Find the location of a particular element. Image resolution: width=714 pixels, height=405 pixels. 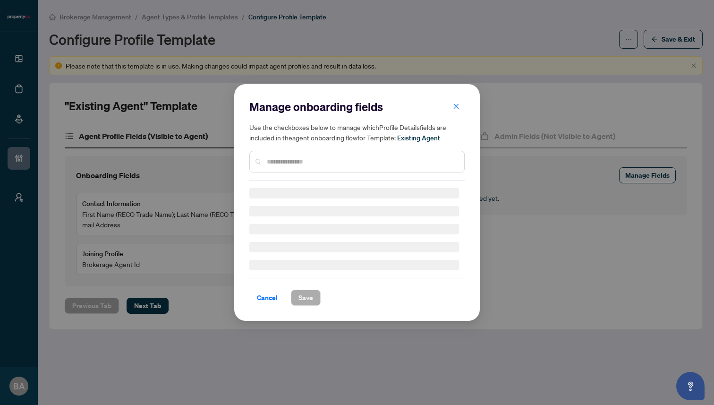

span: close is located at coordinates (456, 106).